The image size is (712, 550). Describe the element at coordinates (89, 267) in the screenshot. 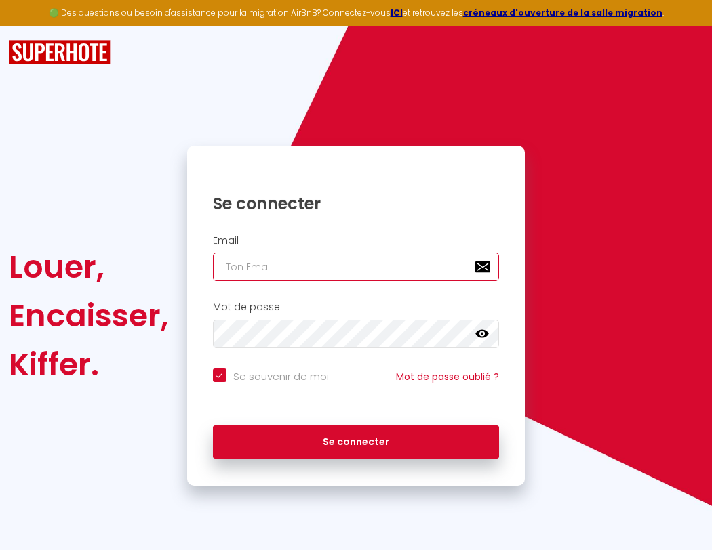

I see `div: Louer,` at that location.